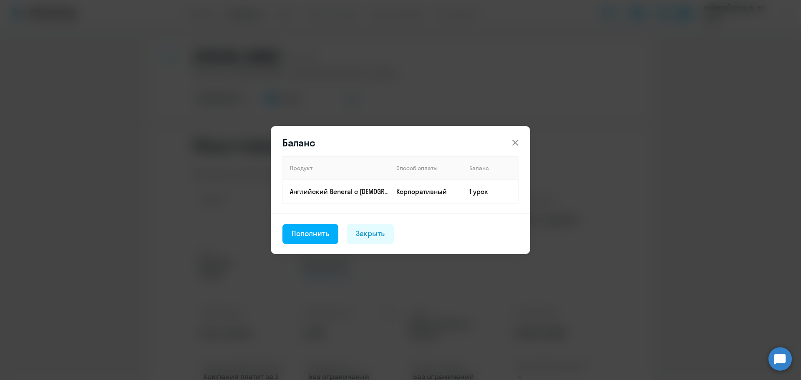 The height and width of the screenshot is (380, 801). I want to click on td: Корпоративный, so click(426, 192).